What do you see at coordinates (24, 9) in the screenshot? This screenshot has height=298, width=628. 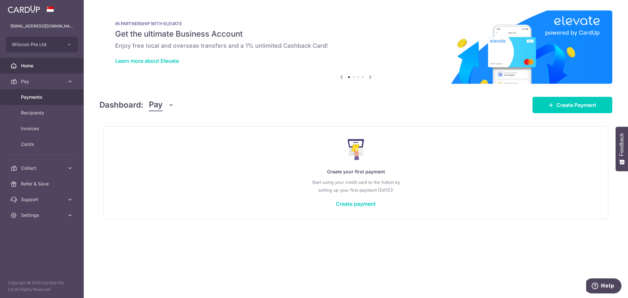 I see `img: CardUp` at bounding box center [24, 9].